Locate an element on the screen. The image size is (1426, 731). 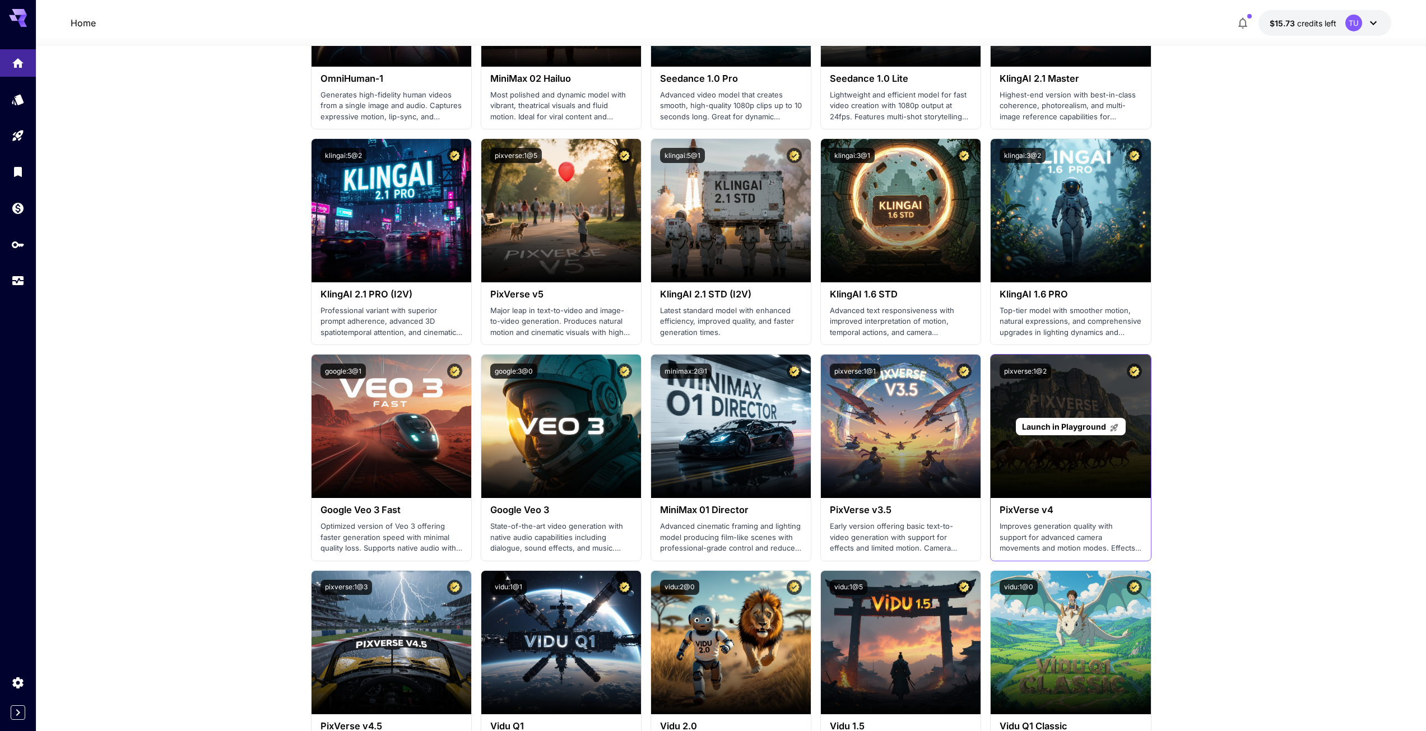
button: pixverse:1@5 is located at coordinates (516, 155).